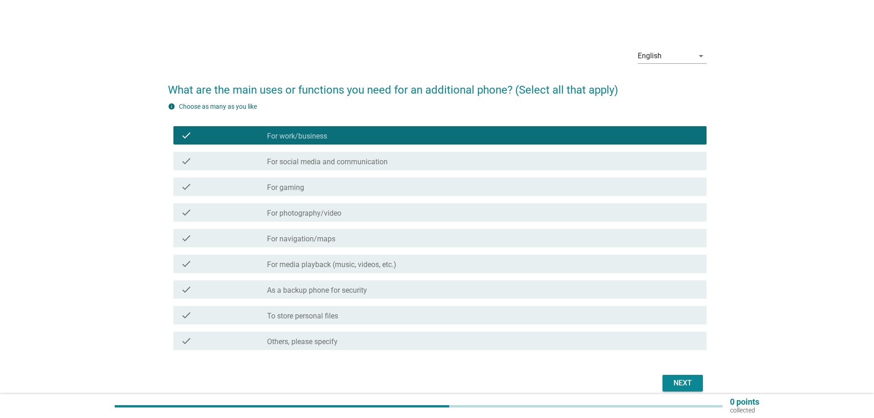 The image size is (874, 418). Describe the element at coordinates (701, 56) in the screenshot. I see `font: arrow_drop_down` at that location.